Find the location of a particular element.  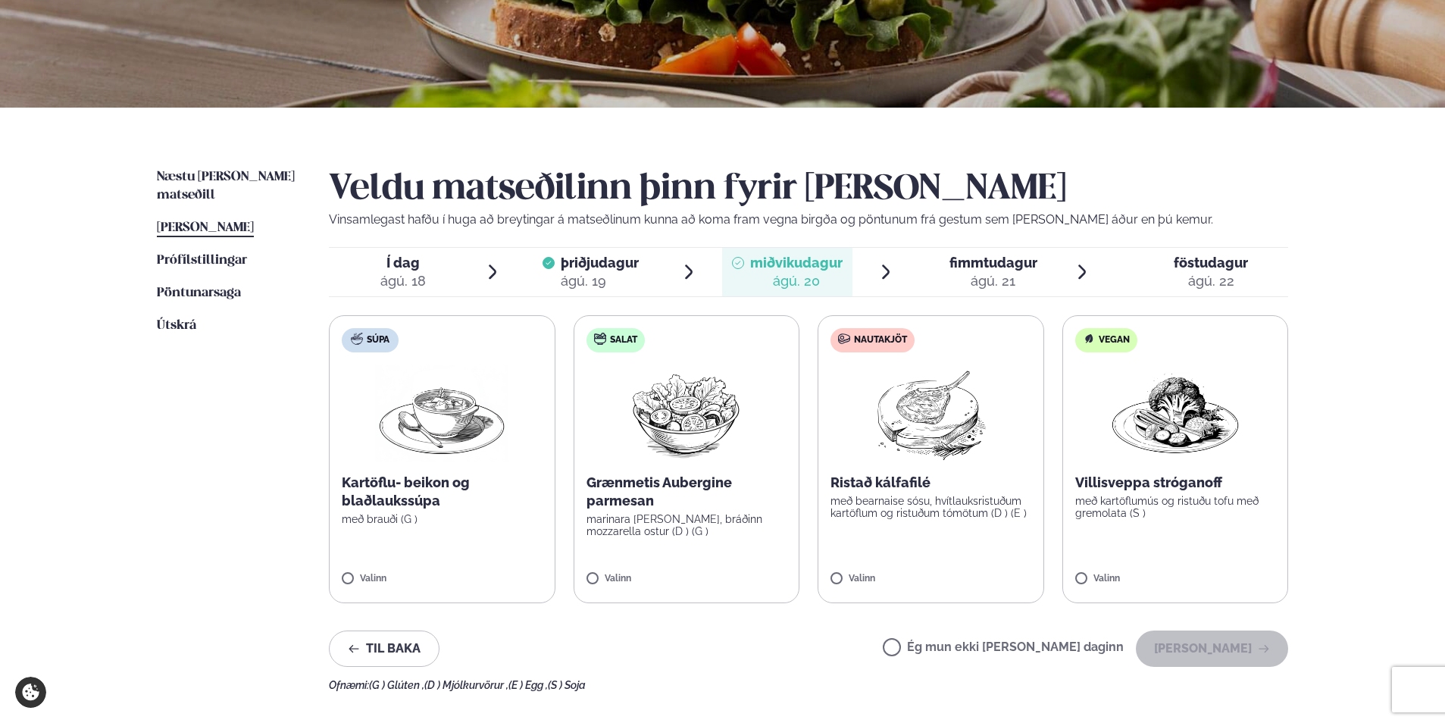

p: með brauði (G ) is located at coordinates (442, 519).